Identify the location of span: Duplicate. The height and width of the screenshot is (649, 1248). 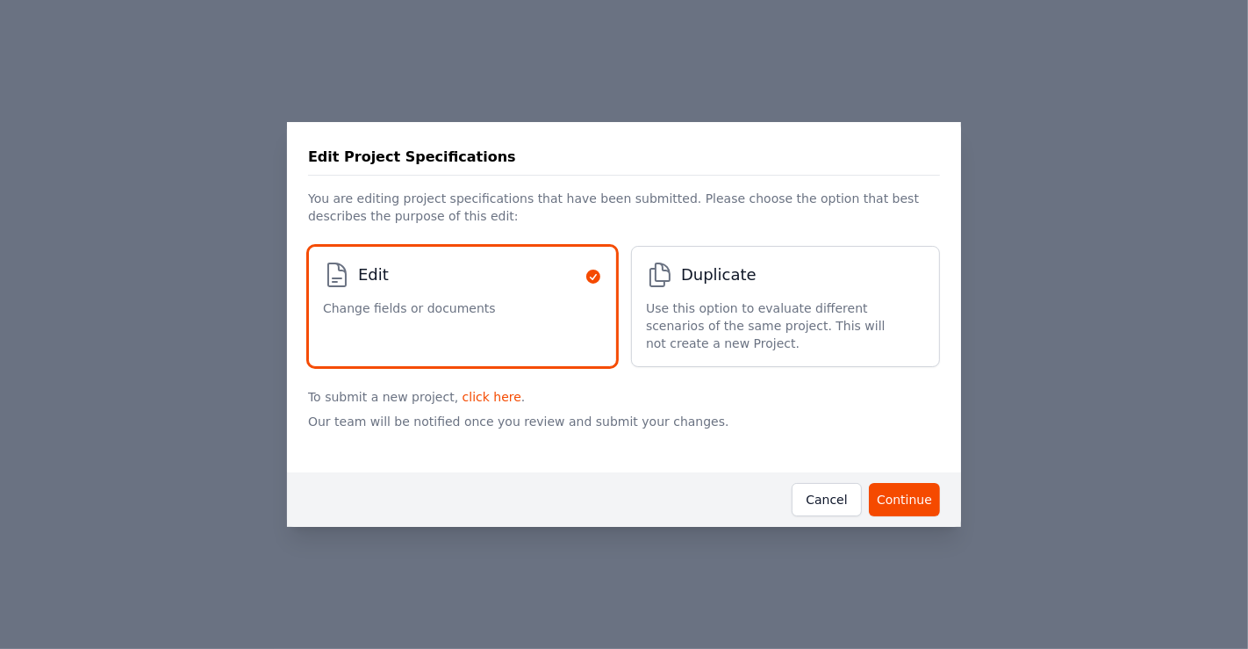
(719, 275).